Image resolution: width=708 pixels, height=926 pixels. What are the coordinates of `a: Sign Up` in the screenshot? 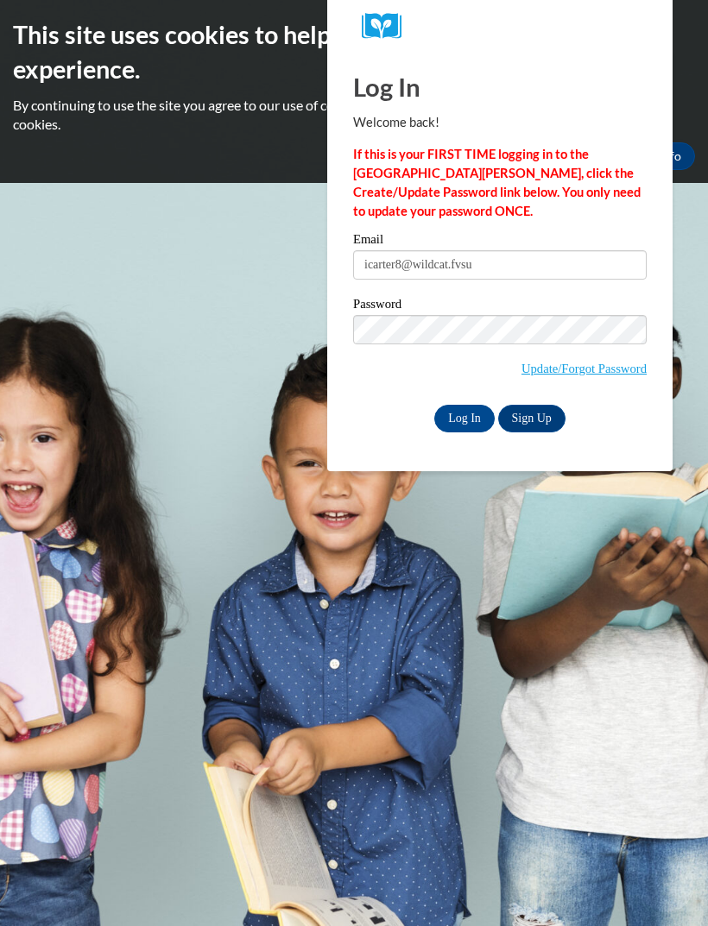 It's located at (532, 419).